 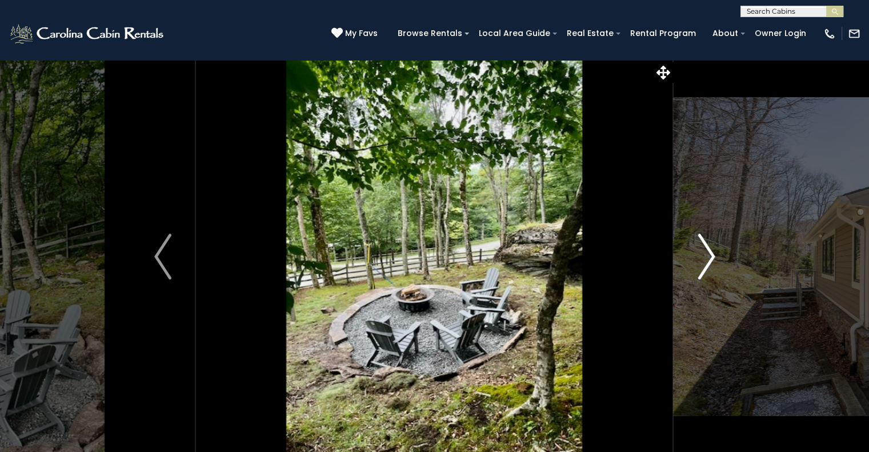 What do you see at coordinates (356, 34) in the screenshot?
I see `a: My Favs` at bounding box center [356, 34].